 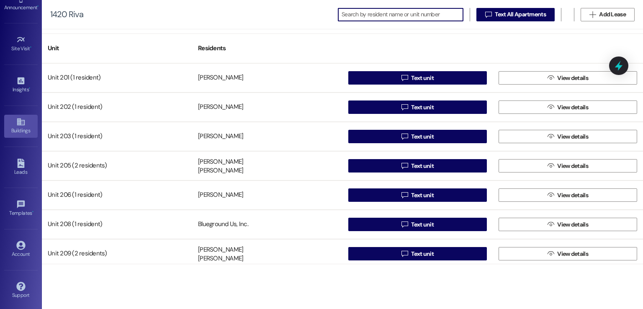 I want to click on div: Unit 208 (1 resident), so click(x=117, y=224).